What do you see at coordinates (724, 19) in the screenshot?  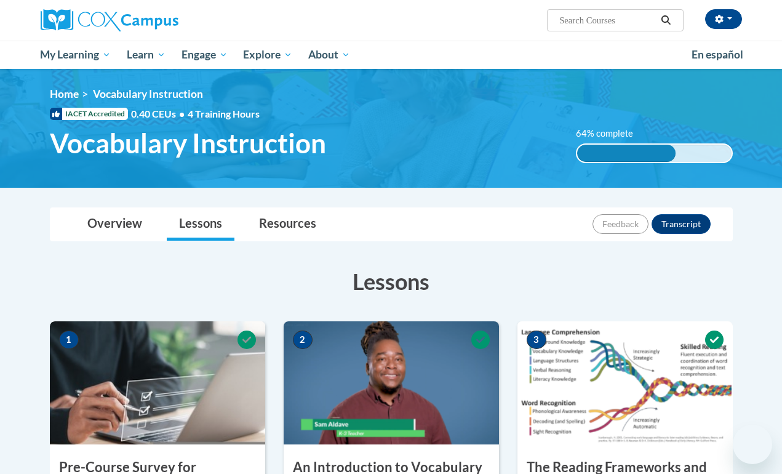 I see `button: Account Settings` at bounding box center [724, 19].